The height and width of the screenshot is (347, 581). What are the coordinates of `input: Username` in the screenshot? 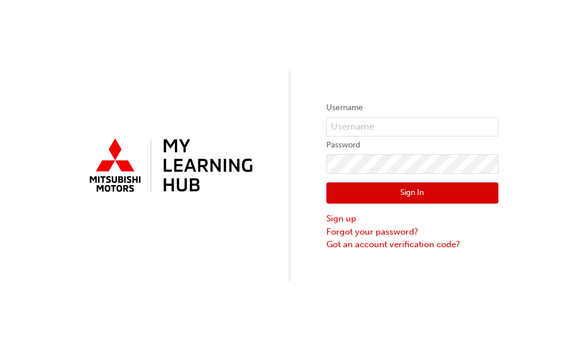 It's located at (412, 127).